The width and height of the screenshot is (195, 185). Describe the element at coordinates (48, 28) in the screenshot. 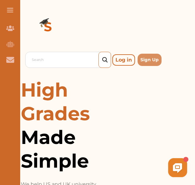

I see `img: Logo` at that location.